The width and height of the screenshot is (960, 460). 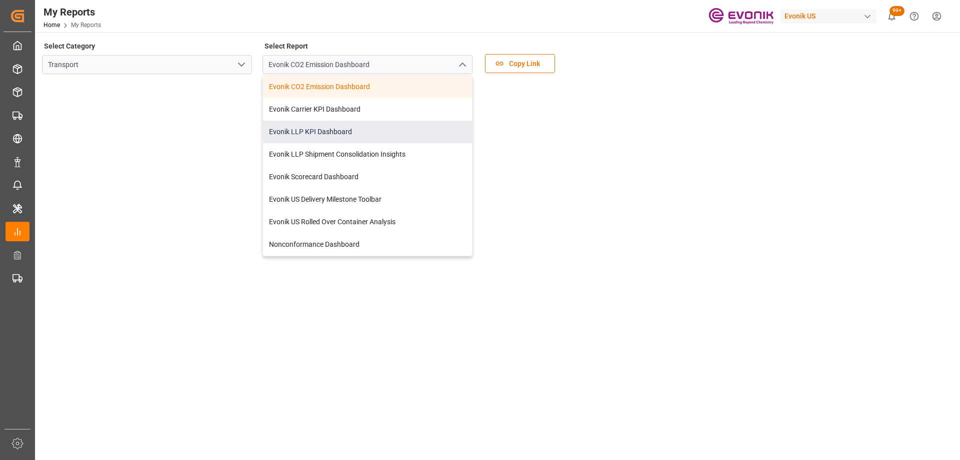 I want to click on div: Evonik CO2 Emission Dashboard, so click(x=368, y=87).